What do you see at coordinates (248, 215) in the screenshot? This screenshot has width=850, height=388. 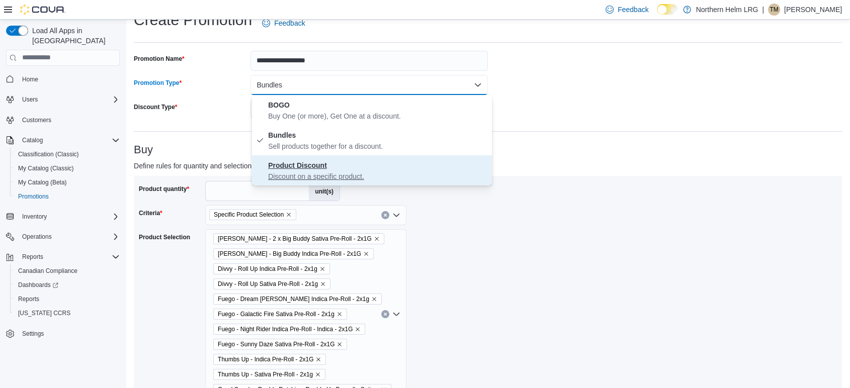 I see `span: Specific Product Selection` at bounding box center [248, 215].